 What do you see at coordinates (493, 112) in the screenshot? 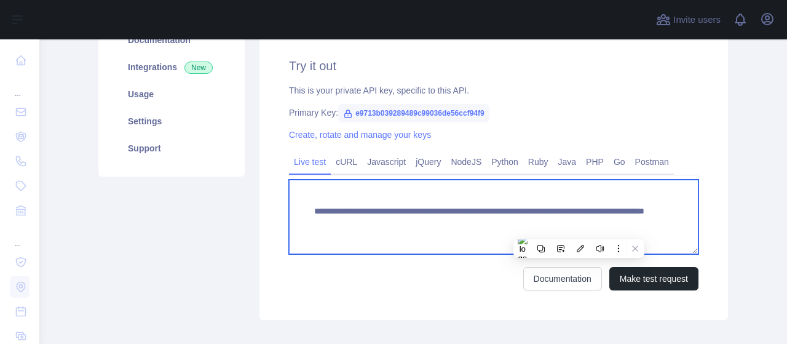
I see `div: Primary Key:` at bounding box center [493, 112].